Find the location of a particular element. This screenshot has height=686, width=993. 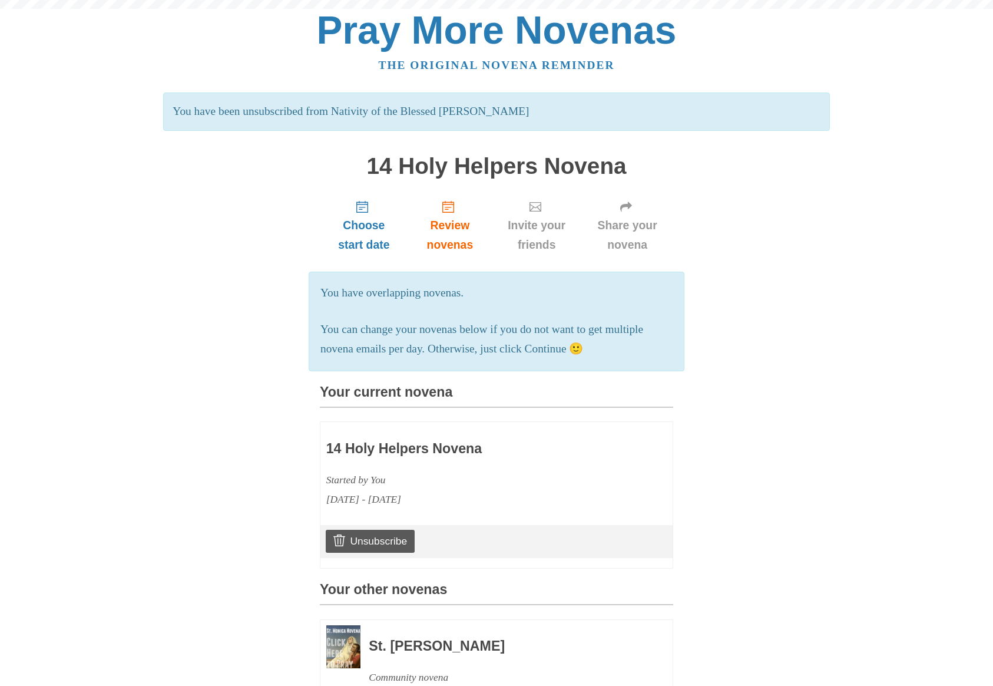

a: Invite your friends is located at coordinates (537, 225).